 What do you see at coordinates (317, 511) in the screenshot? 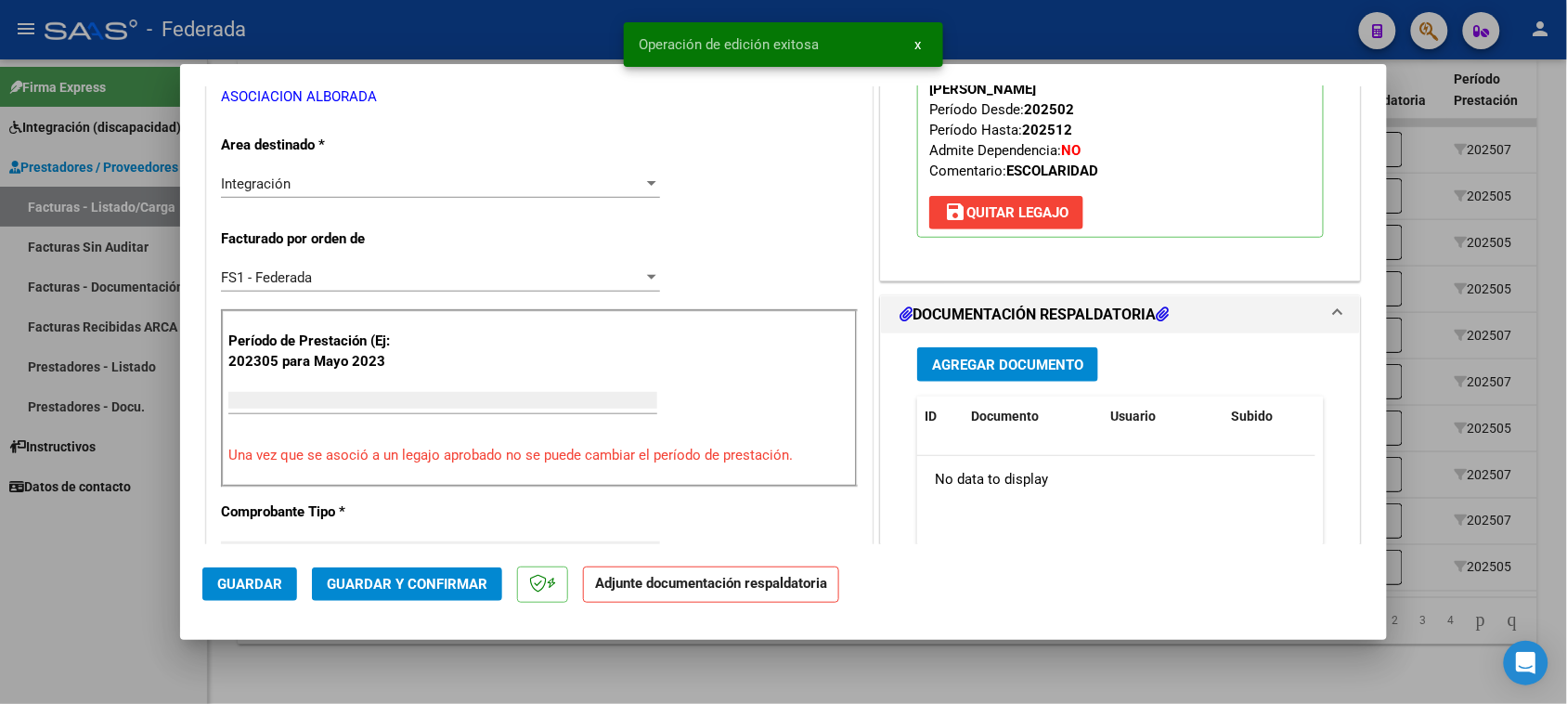
I see `p: Comprobante Tipo *` at bounding box center [317, 511].